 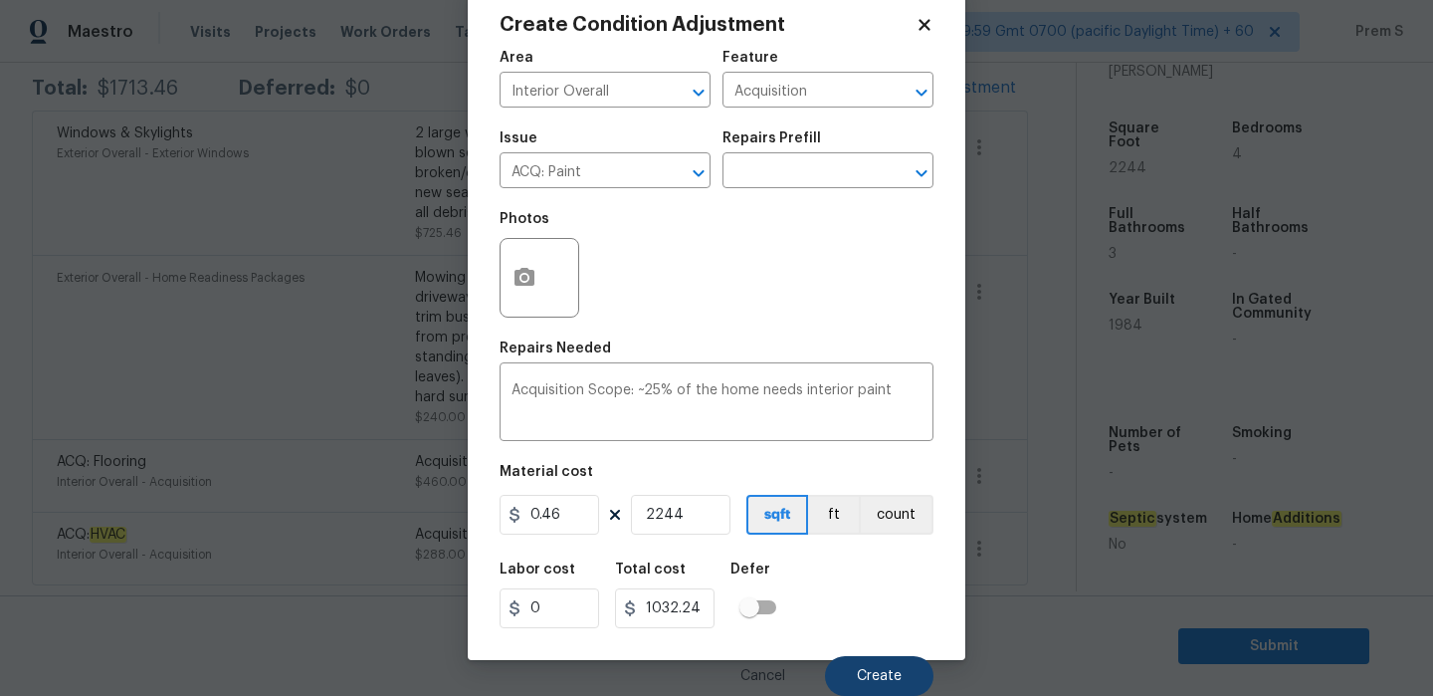 I want to click on button: Cancel, so click(x=762, y=676).